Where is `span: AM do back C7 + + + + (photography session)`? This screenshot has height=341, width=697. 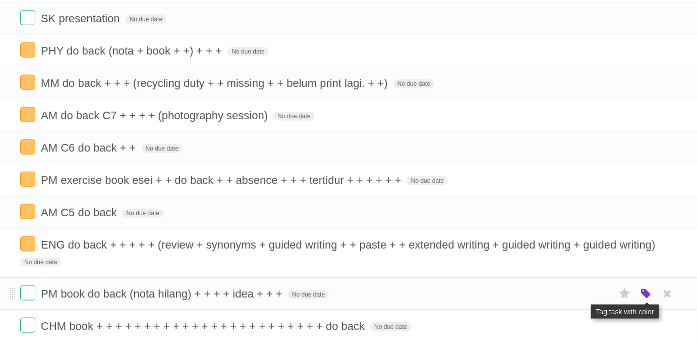 span: AM do back C7 + + + + (photography session) is located at coordinates (155, 115).